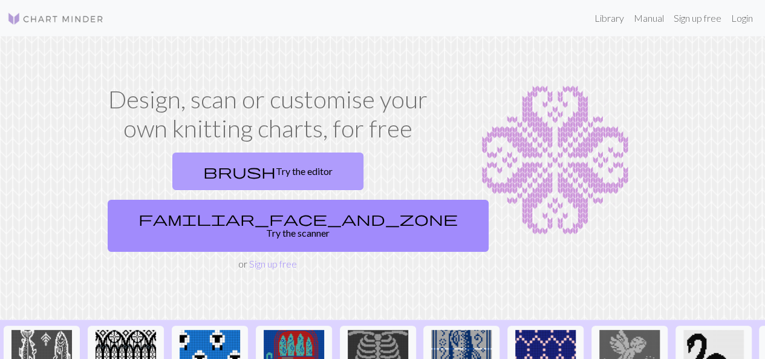 This screenshot has width=765, height=359. Describe the element at coordinates (56, 19) in the screenshot. I see `img: Logo` at that location.